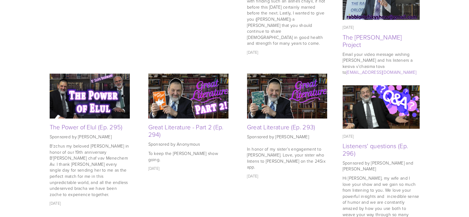  Describe the element at coordinates (188, 144) in the screenshot. I see `p: Sponsored by Anonymous` at that location.